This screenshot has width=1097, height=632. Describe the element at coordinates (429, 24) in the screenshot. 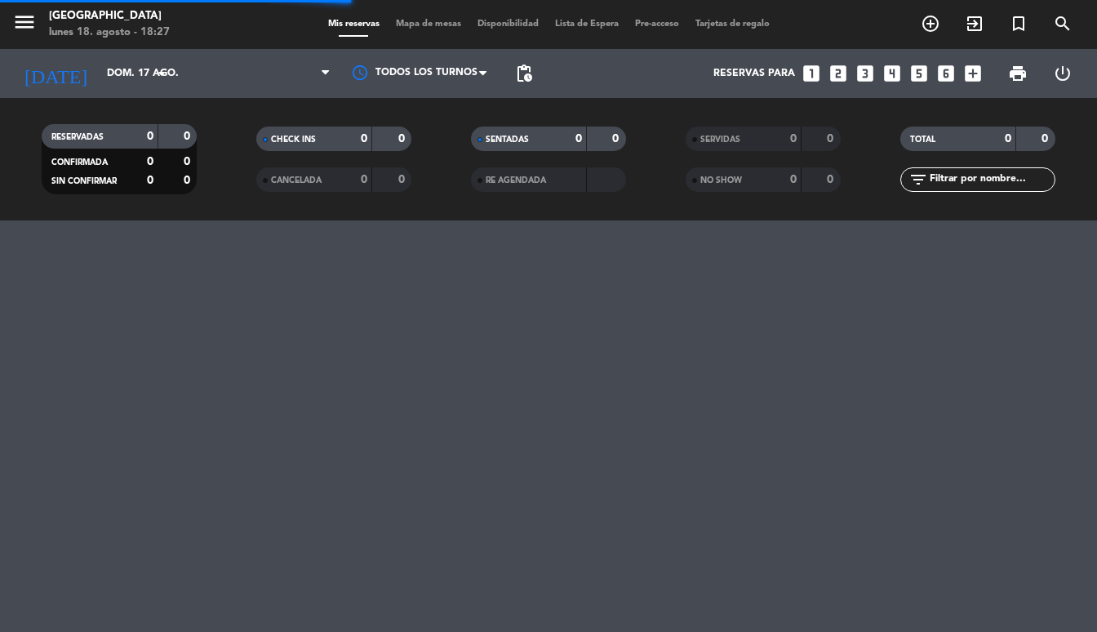

I see `span: Mapa de mesas` at that location.